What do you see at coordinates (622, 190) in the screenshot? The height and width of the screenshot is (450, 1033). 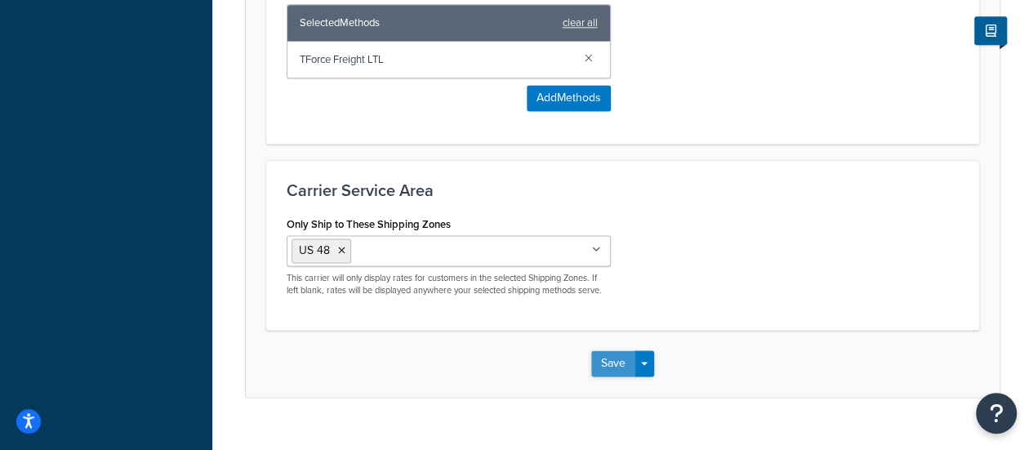 I see `h3: Carrier Service Area` at bounding box center [622, 190].